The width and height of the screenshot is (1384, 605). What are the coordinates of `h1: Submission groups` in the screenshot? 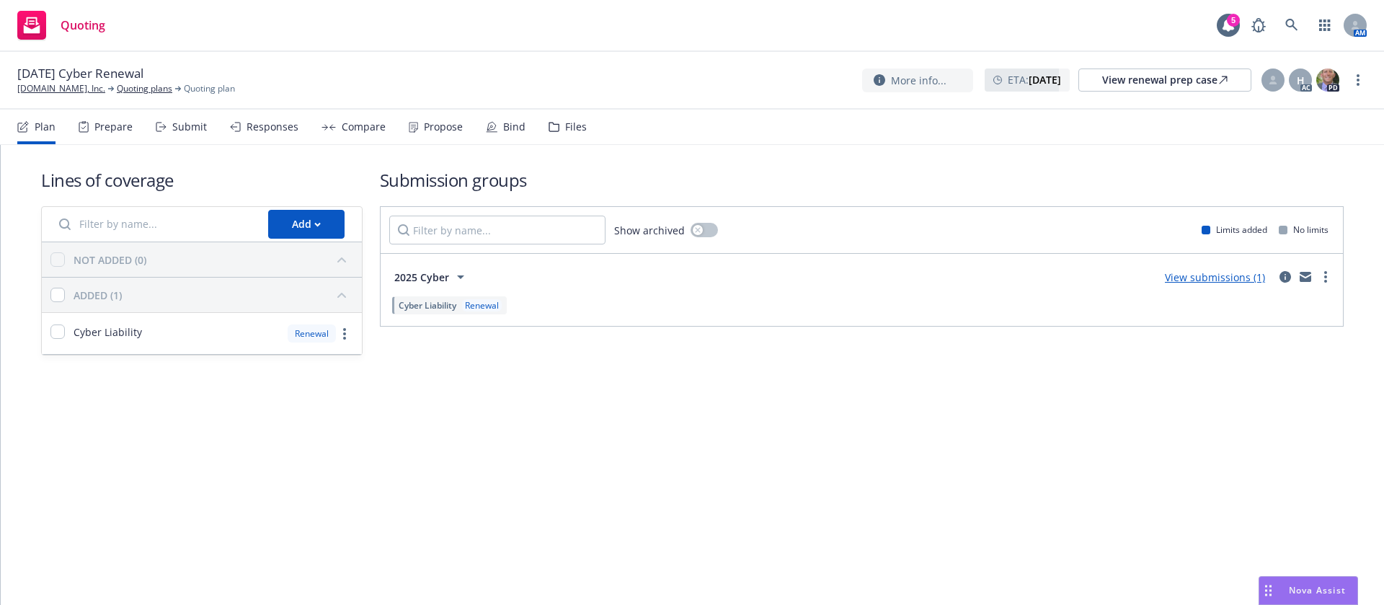 It's located at (861, 179).